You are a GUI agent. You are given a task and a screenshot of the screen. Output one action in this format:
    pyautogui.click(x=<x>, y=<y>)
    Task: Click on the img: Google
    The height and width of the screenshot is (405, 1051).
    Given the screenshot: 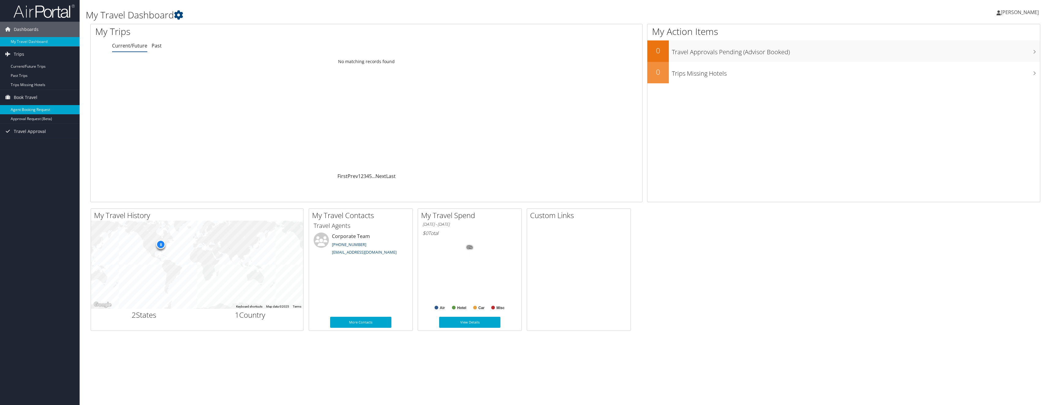 What is the action you would take?
    pyautogui.click(x=103, y=305)
    